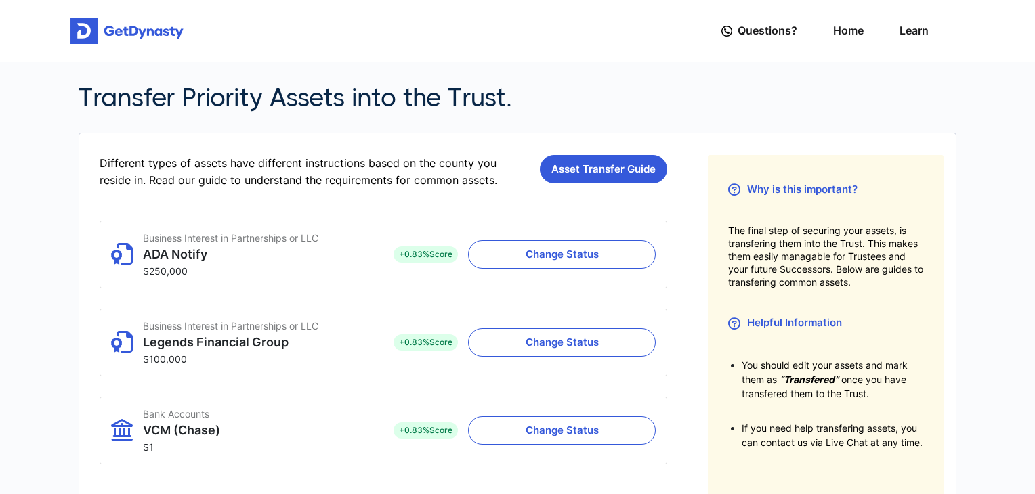 Image resolution: width=1035 pixels, height=494 pixels. What do you see at coordinates (848, 30) in the screenshot?
I see `a: Home` at bounding box center [848, 30].